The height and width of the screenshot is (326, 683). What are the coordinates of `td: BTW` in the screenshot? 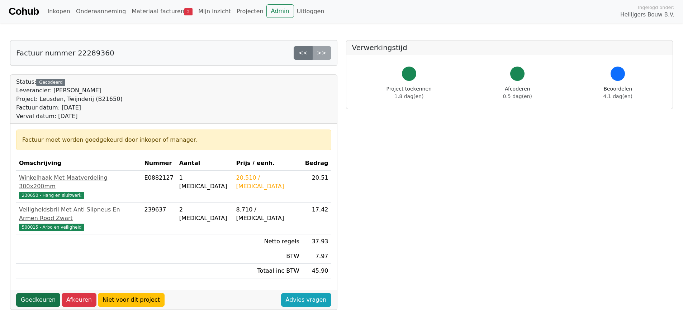 It's located at (268, 257).